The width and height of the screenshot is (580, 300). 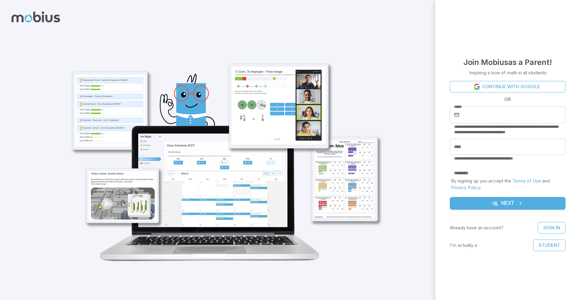 I want to click on button: Next, so click(x=507, y=203).